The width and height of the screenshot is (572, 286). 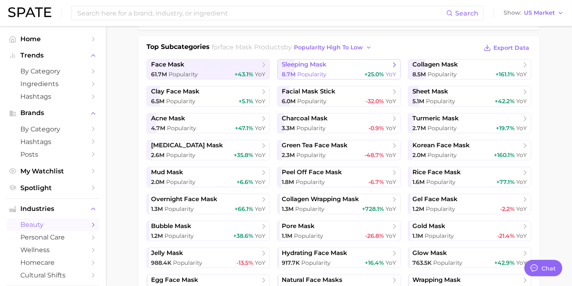 What do you see at coordinates (312, 280) in the screenshot?
I see `span: natural face masks` at bounding box center [312, 280].